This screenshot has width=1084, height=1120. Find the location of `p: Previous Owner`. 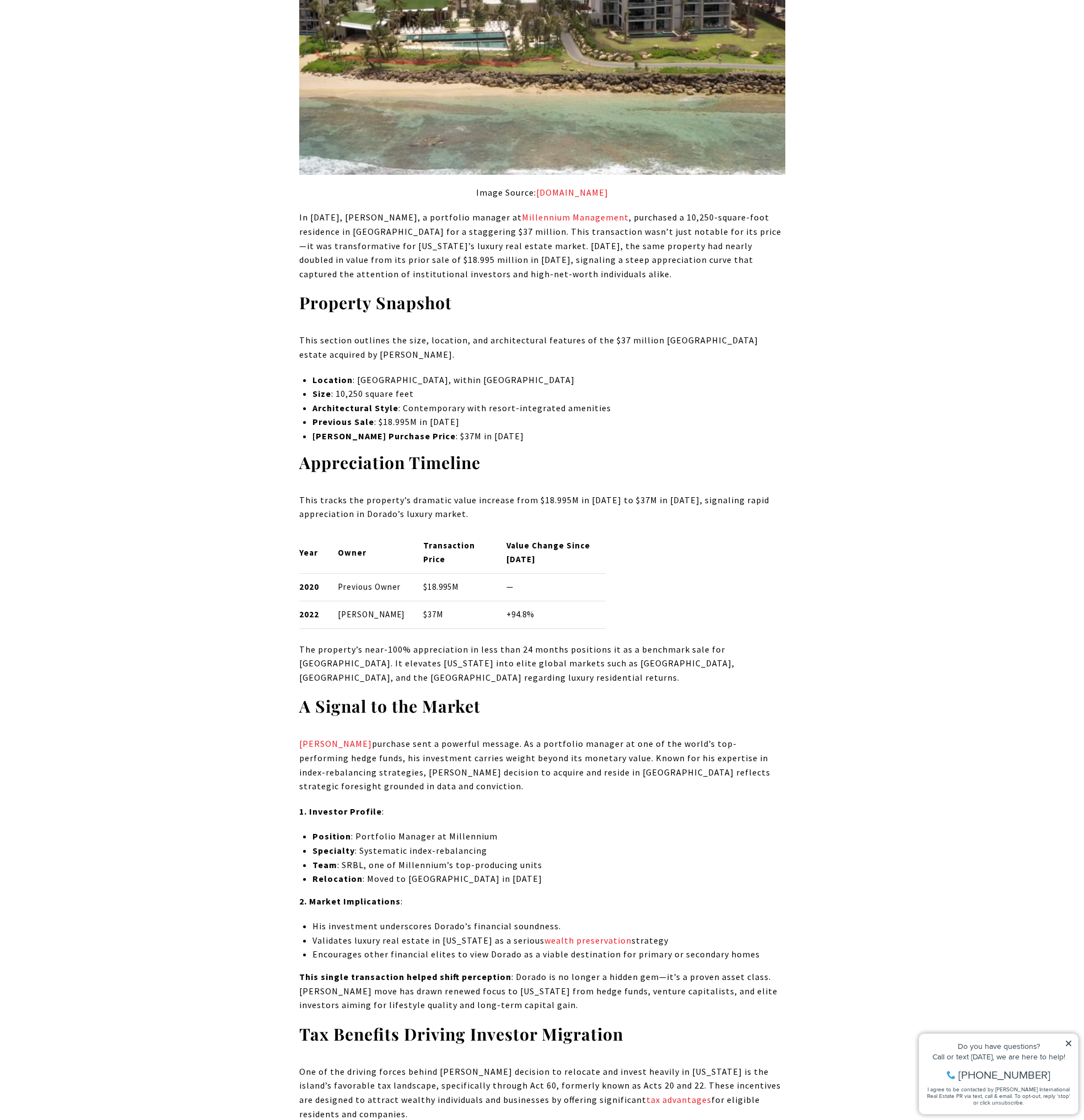

p: Previous Owner is located at coordinates (371, 587).